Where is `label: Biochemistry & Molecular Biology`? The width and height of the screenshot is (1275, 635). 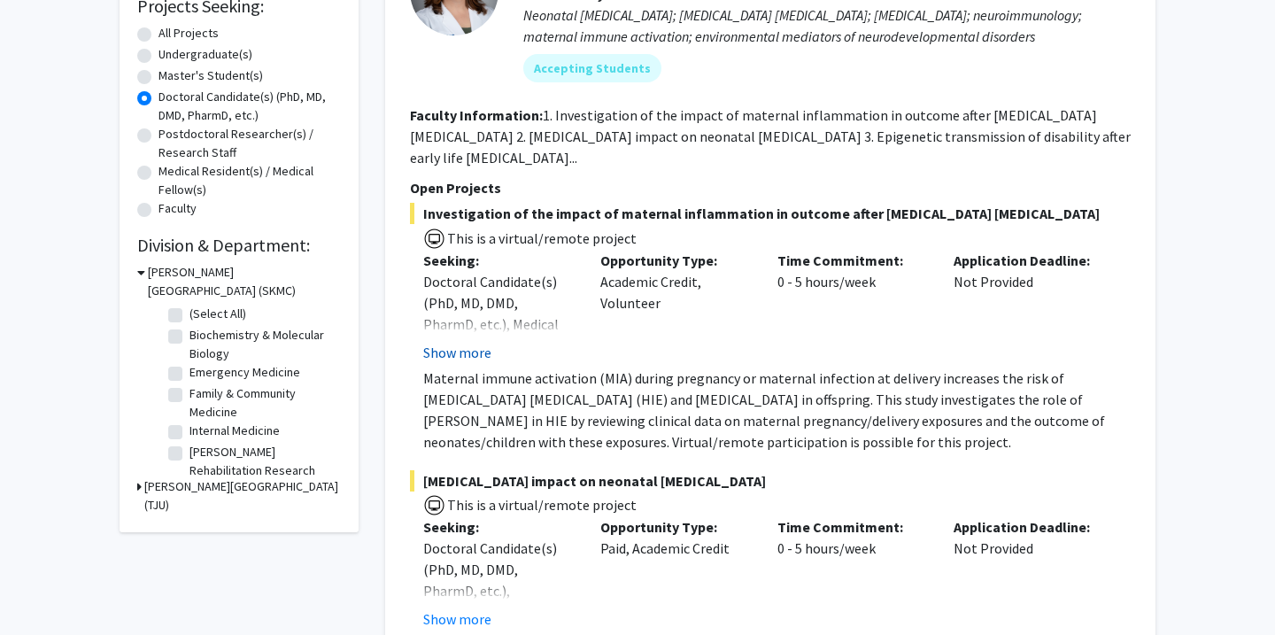
label: Biochemistry & Molecular Biology is located at coordinates (263, 344).